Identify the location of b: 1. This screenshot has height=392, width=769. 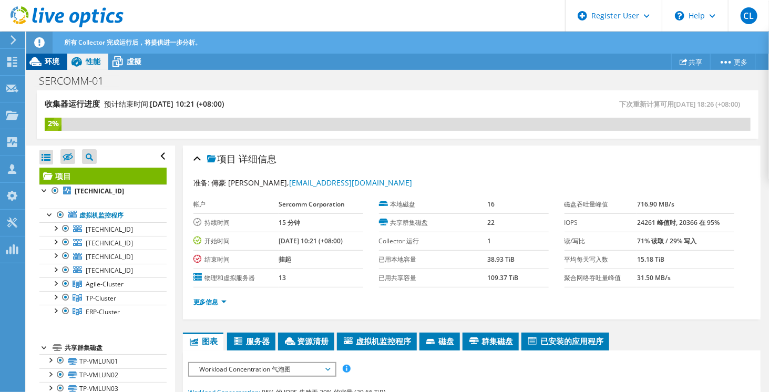
(489, 241).